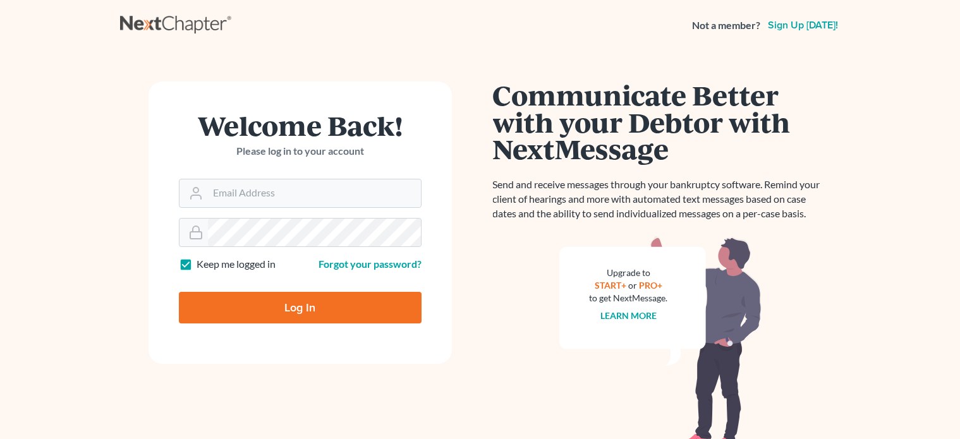 The height and width of the screenshot is (439, 960). What do you see at coordinates (661, 199) in the screenshot?
I see `p: Send and receive messages through your bankruptcy software. Remind your client of hearings and mo...` at bounding box center [661, 199].